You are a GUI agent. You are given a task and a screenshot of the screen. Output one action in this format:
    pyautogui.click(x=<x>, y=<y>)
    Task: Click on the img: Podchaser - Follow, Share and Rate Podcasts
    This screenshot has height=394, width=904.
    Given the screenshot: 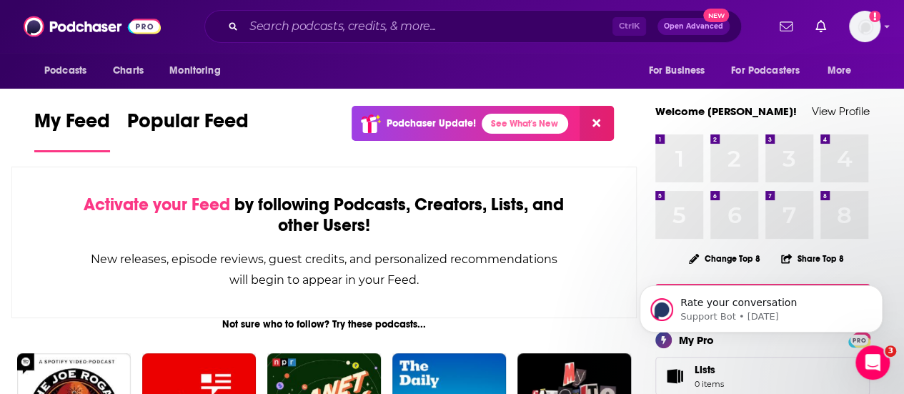 What is the action you would take?
    pyautogui.click(x=92, y=26)
    